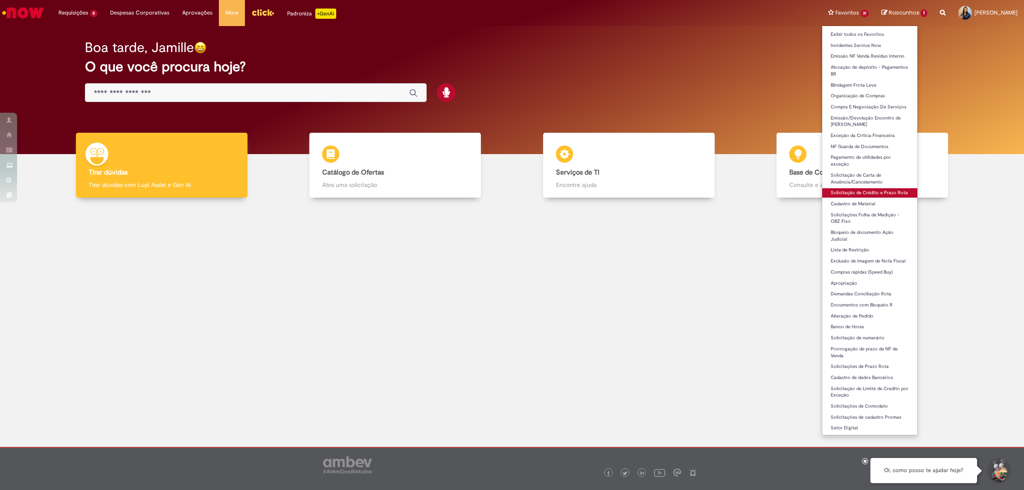 The height and width of the screenshot is (490, 1024). Describe the element at coordinates (347, 465) in the screenshot. I see `img: logo_footer_ambev_rotulo_gray.png` at that location.